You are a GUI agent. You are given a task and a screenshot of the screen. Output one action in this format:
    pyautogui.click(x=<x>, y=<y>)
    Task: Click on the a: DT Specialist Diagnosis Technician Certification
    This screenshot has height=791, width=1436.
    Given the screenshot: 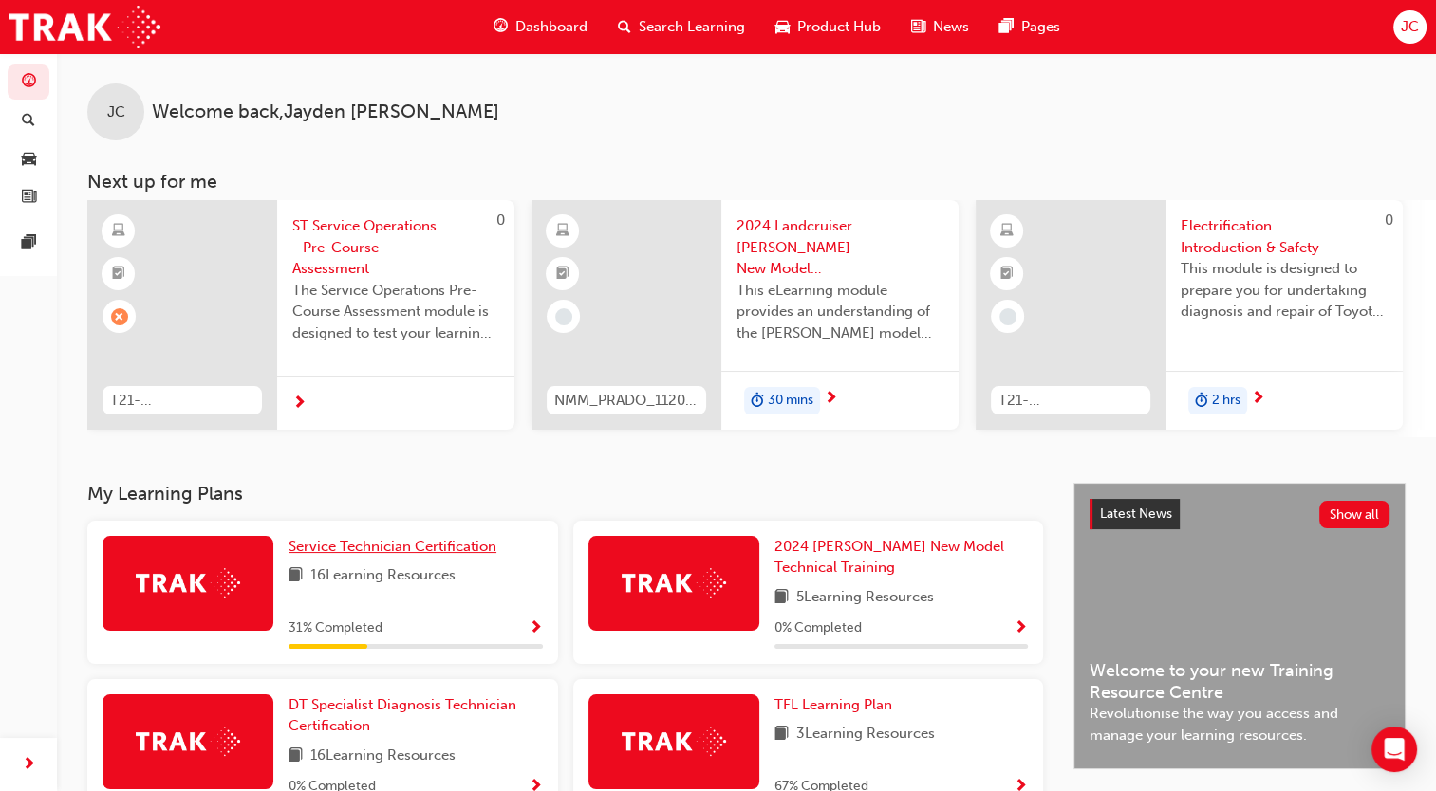 What is the action you would take?
    pyautogui.click(x=416, y=715)
    